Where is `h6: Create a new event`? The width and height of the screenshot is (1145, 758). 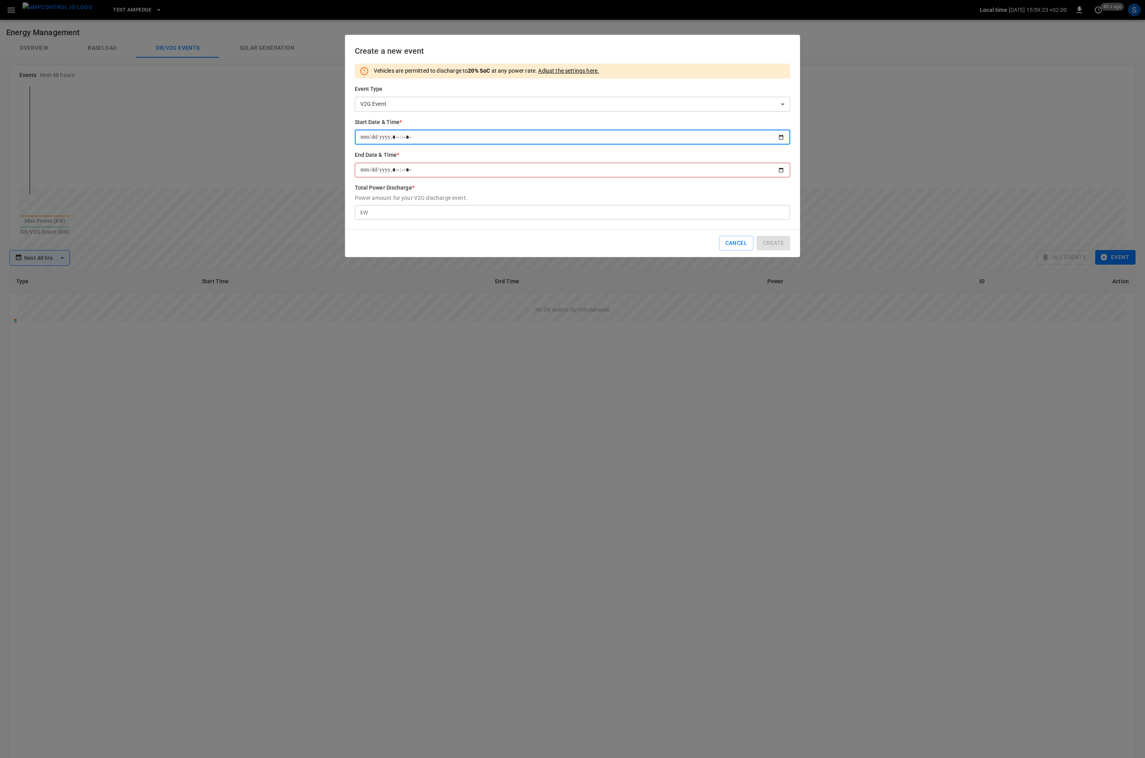 h6: Create a new event is located at coordinates (572, 51).